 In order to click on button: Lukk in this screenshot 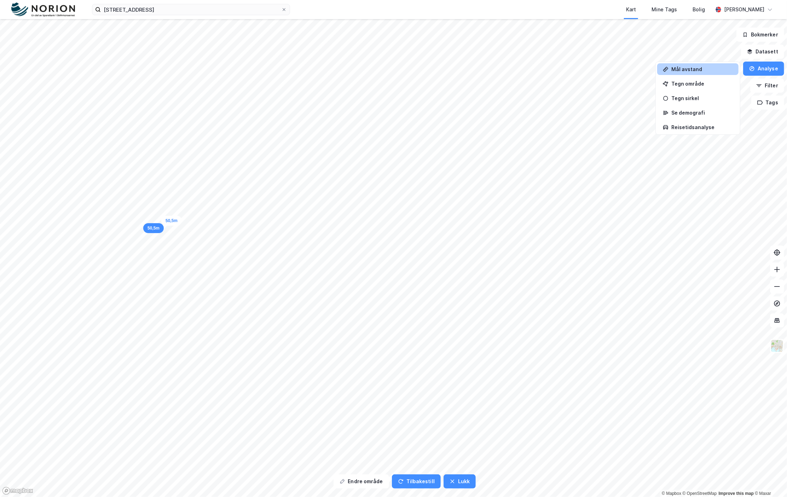, I will do `click(460, 481)`.